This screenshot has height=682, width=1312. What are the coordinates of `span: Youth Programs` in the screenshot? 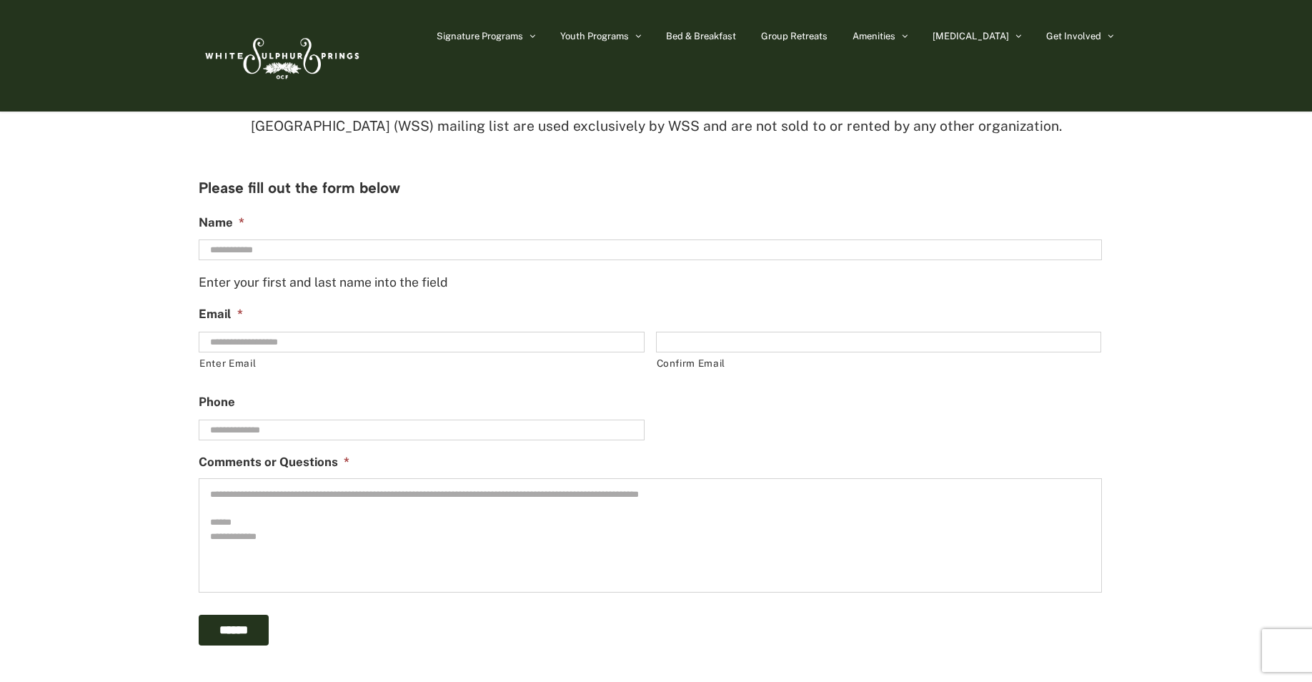 It's located at (595, 36).